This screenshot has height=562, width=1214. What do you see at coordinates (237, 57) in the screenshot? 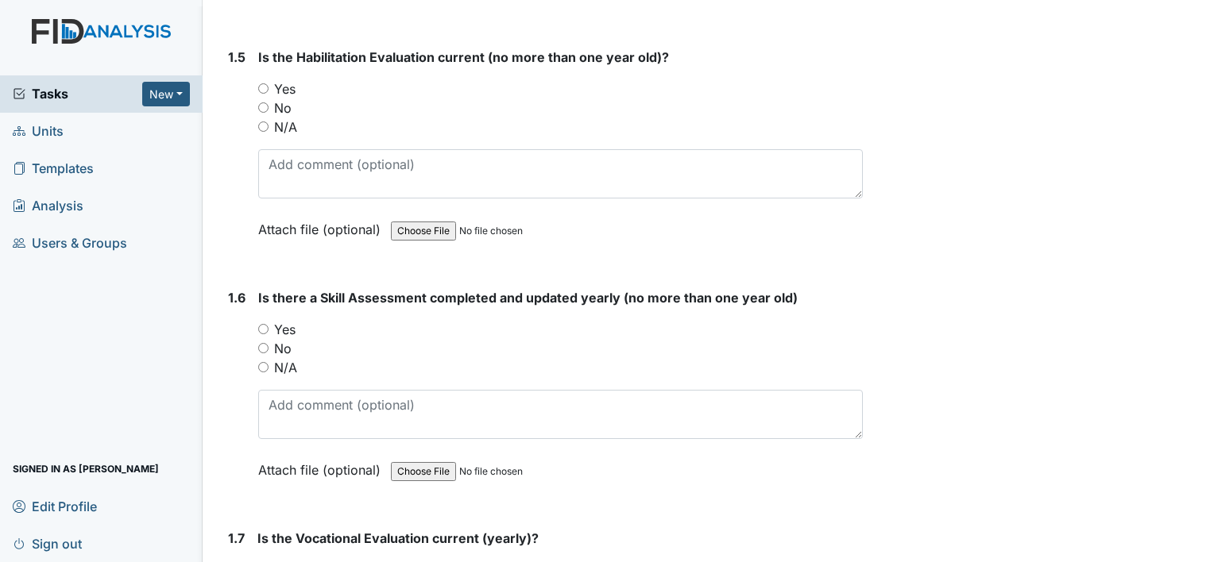
I see `label: 1.5` at bounding box center [237, 57].